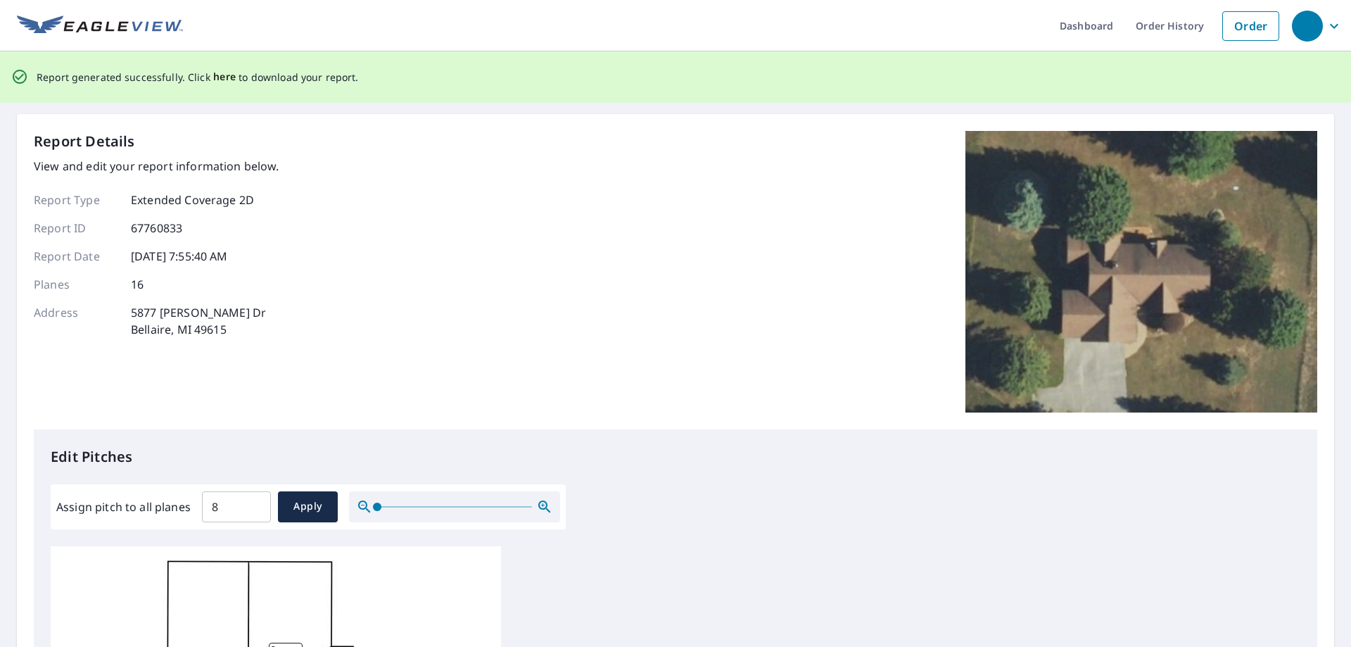  I want to click on span: Apply, so click(307, 506).